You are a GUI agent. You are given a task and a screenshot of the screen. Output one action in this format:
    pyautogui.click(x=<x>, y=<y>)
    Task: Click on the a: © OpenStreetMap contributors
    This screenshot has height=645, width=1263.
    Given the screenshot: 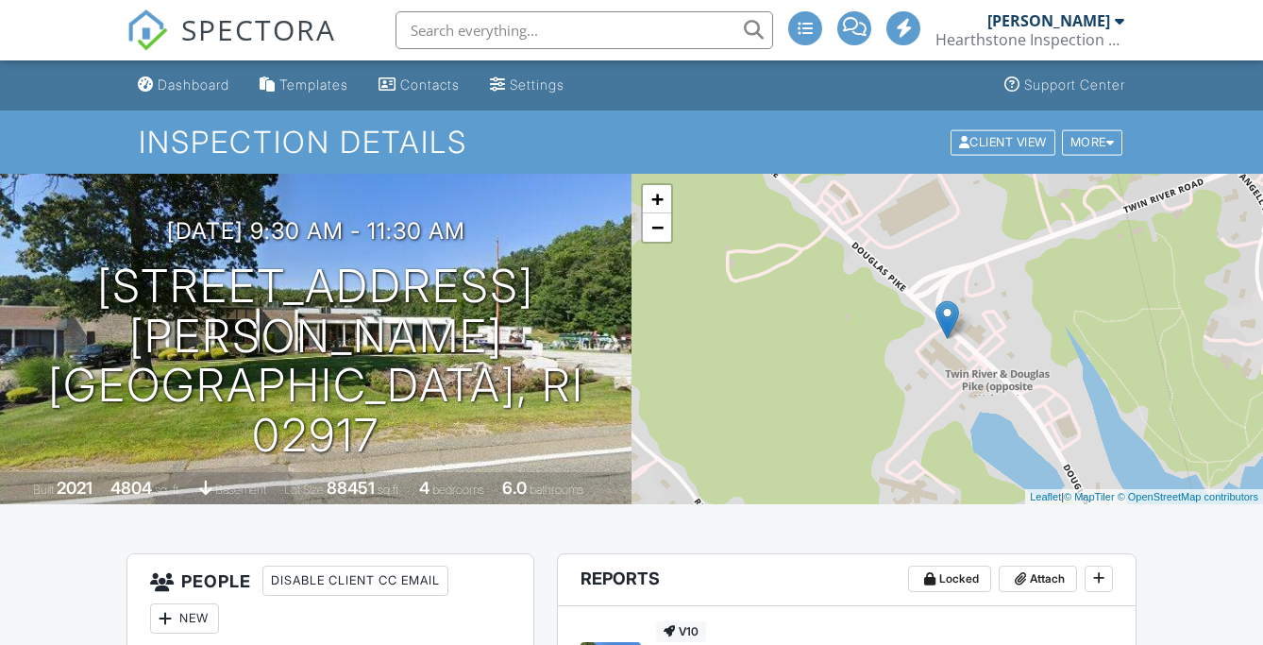 What is the action you would take?
    pyautogui.click(x=1188, y=497)
    